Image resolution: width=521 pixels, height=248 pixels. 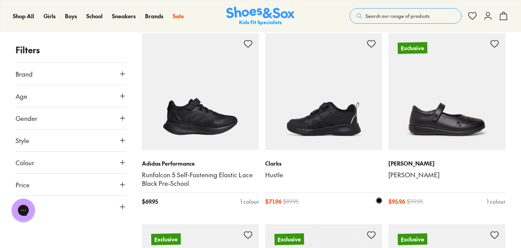 What do you see at coordinates (23, 16) in the screenshot?
I see `a: Shop All` at bounding box center [23, 16].